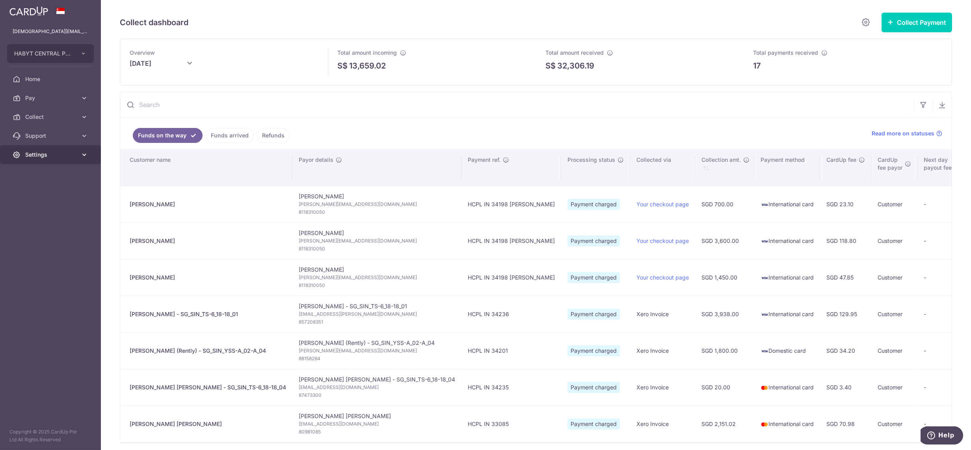 The height and width of the screenshot is (450, 971). I want to click on span: Overview, so click(142, 52).